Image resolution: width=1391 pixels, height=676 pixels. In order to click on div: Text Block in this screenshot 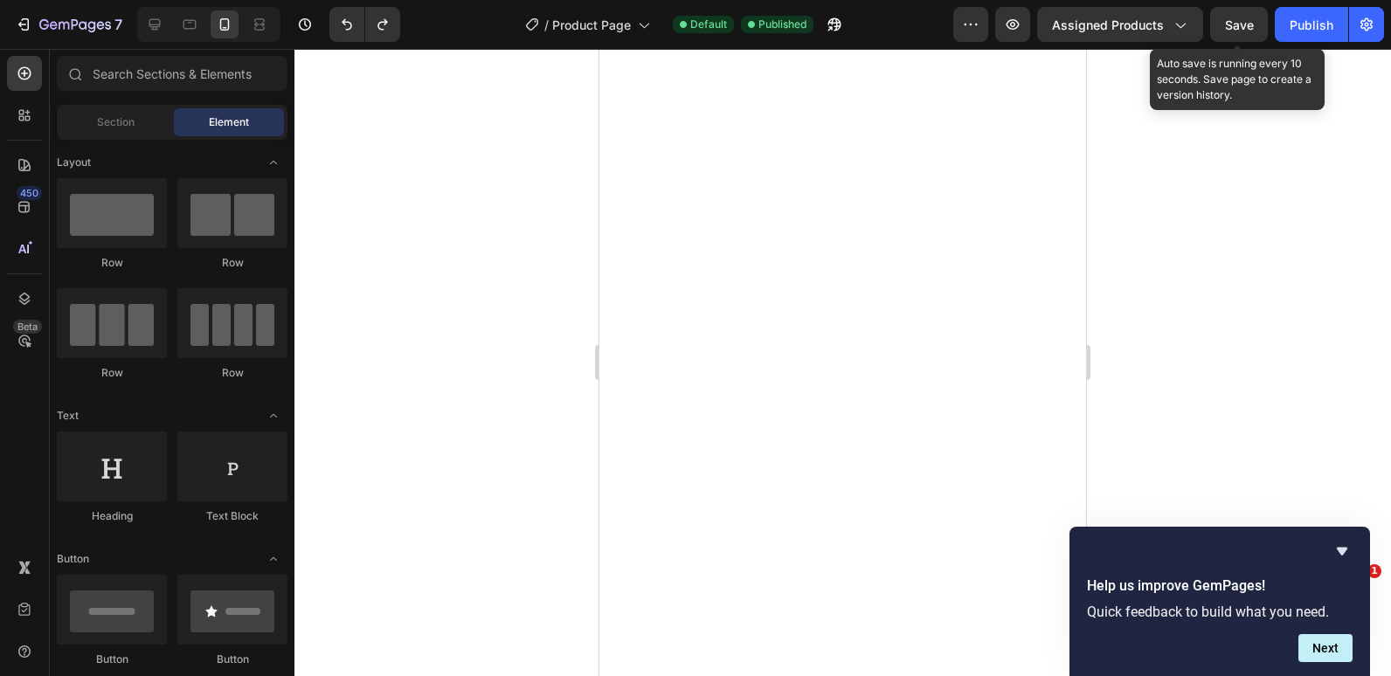, I will do `click(232, 517)`.